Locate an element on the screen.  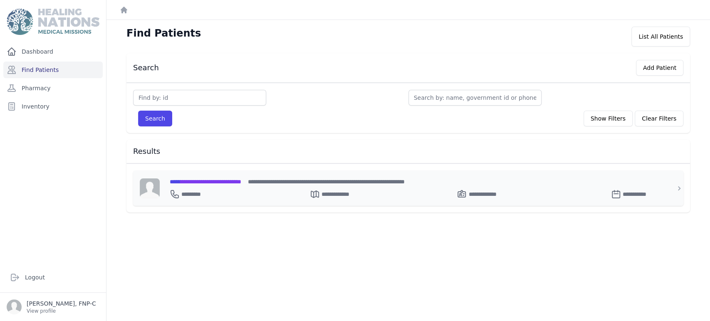
input: Find by: id is located at coordinates (200, 98).